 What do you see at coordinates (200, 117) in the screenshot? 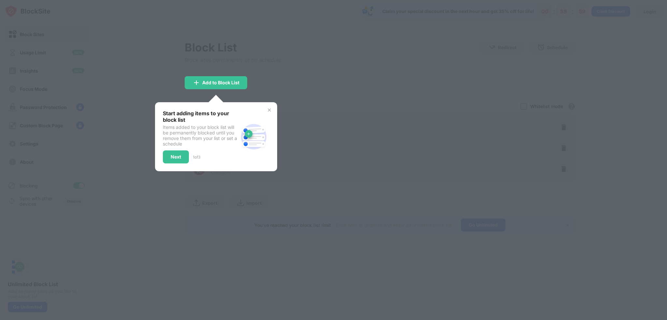
I see `div: Start adding items to your block list` at bounding box center [200, 117].